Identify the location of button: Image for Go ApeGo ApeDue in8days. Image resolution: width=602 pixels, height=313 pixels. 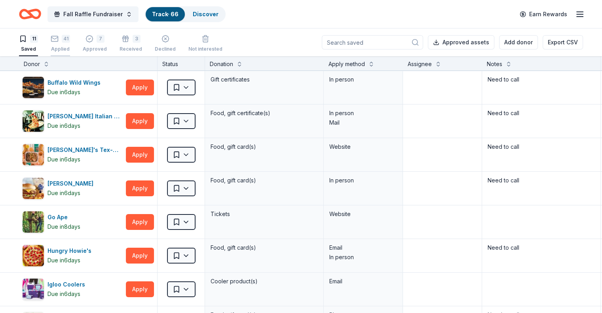
(72, 222).